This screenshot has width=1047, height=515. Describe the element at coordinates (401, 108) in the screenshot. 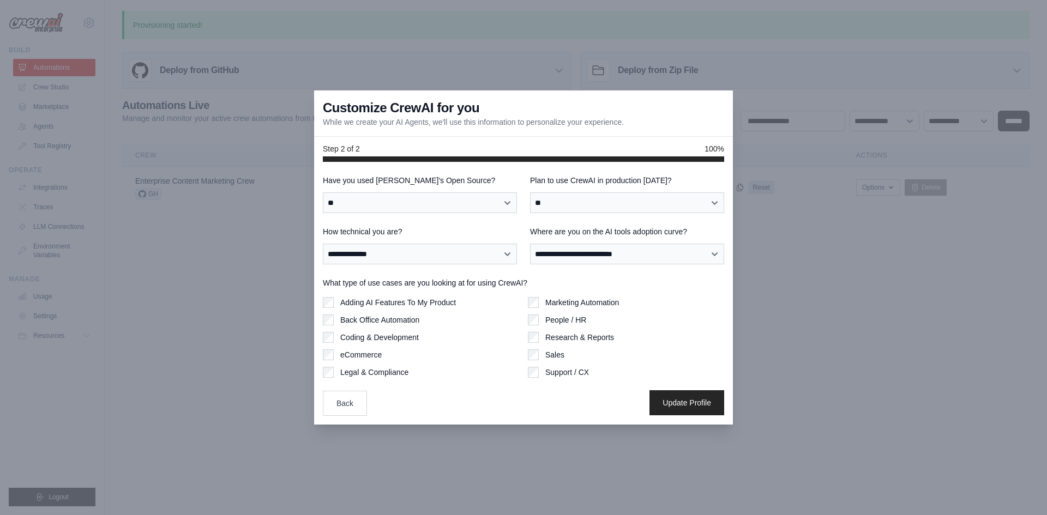

I see `h3: Customize CrewAI for you` at that location.